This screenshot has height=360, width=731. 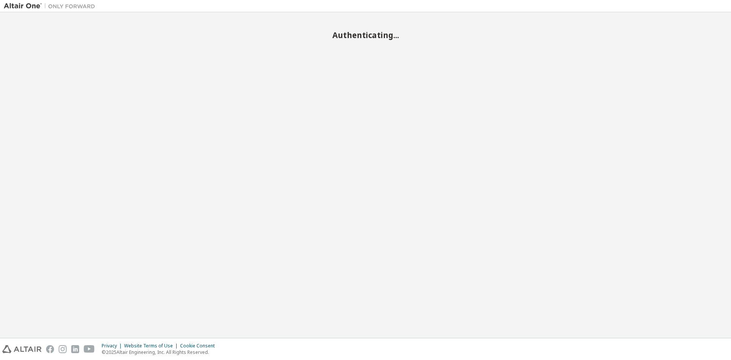 I want to click on div: Cookie Consent, so click(x=199, y=345).